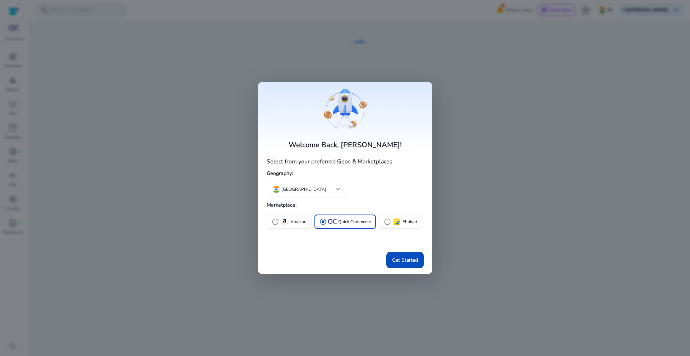 This screenshot has height=356, width=690. Describe the element at coordinates (298, 221) in the screenshot. I see `p: Amazon` at that location.